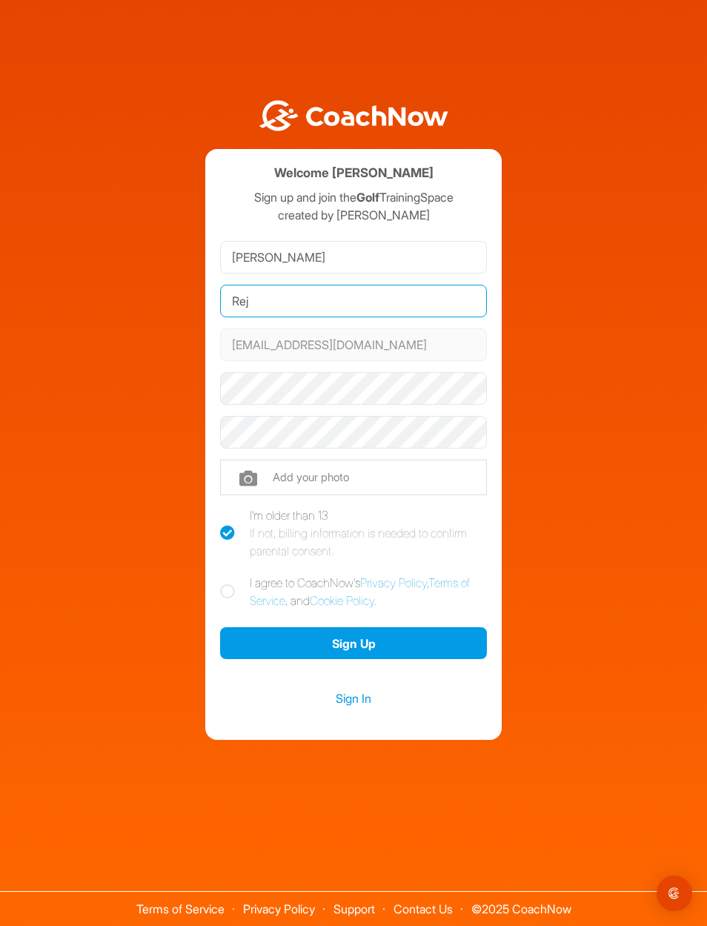  Describe the element at coordinates (354, 197) in the screenshot. I see `p: Sign up and join the TrainingSpace` at that location.